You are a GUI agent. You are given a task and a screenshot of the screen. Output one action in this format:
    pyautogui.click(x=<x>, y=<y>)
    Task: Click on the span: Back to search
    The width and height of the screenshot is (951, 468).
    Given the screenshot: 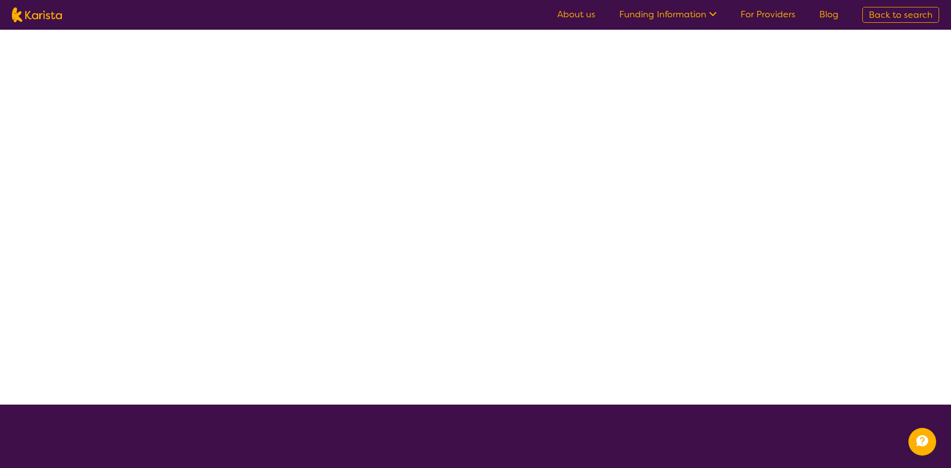 What is the action you would take?
    pyautogui.click(x=901, y=15)
    